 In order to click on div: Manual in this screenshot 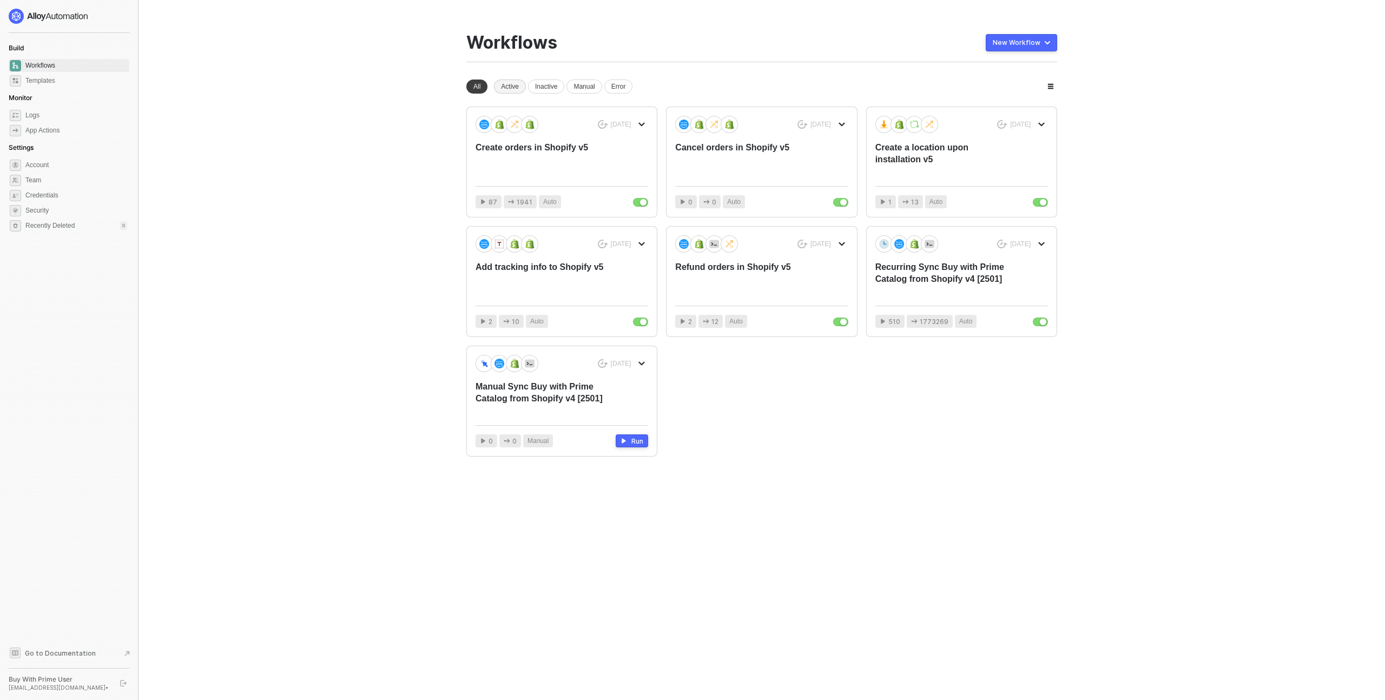, I will do `click(584, 87)`.